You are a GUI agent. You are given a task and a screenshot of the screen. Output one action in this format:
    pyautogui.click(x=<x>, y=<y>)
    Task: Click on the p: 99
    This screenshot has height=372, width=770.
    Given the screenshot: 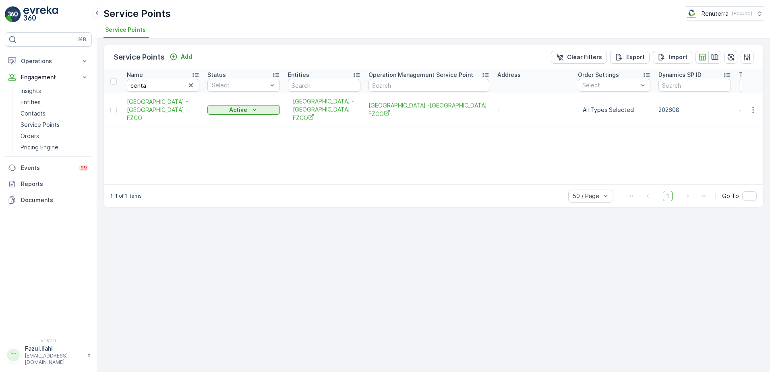 What is the action you would take?
    pyautogui.click(x=84, y=168)
    